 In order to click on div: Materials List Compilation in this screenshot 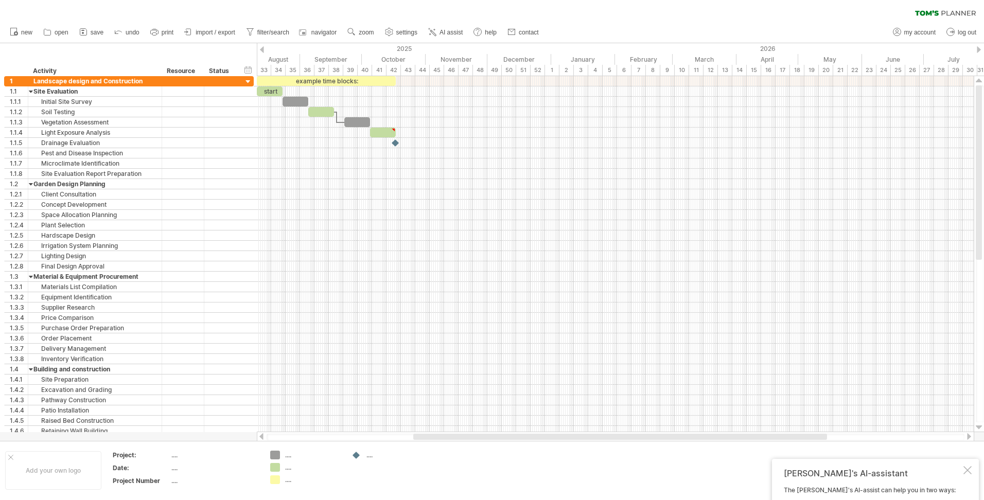, I will do `click(95, 287)`.